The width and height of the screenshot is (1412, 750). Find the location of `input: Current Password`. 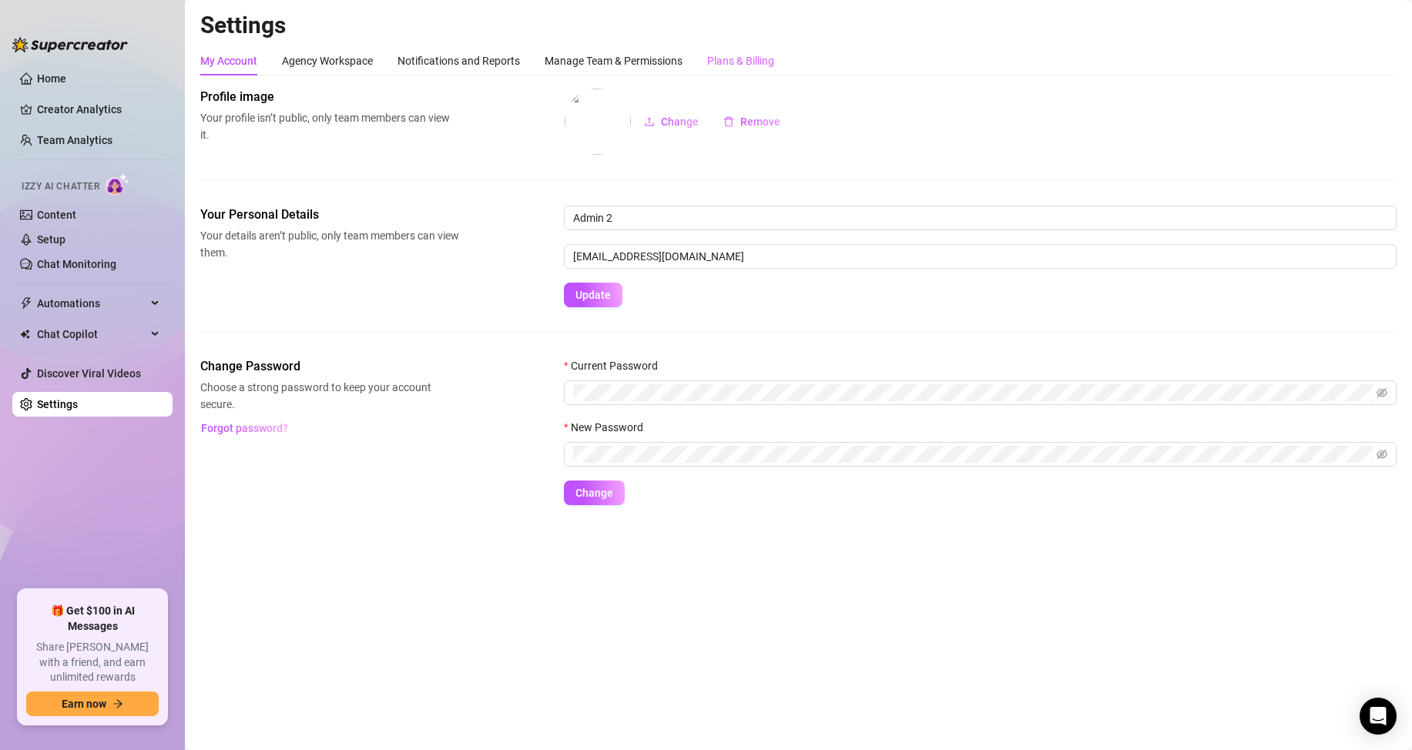

input: Current Password is located at coordinates (973, 393).